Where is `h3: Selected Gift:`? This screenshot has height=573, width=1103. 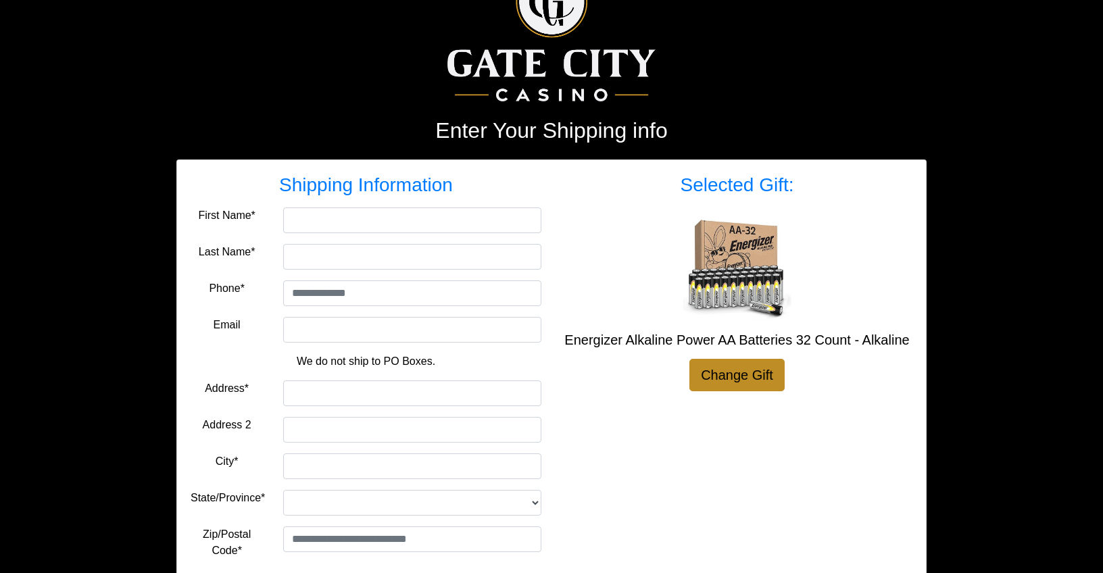 h3: Selected Gift: is located at coordinates (737, 185).